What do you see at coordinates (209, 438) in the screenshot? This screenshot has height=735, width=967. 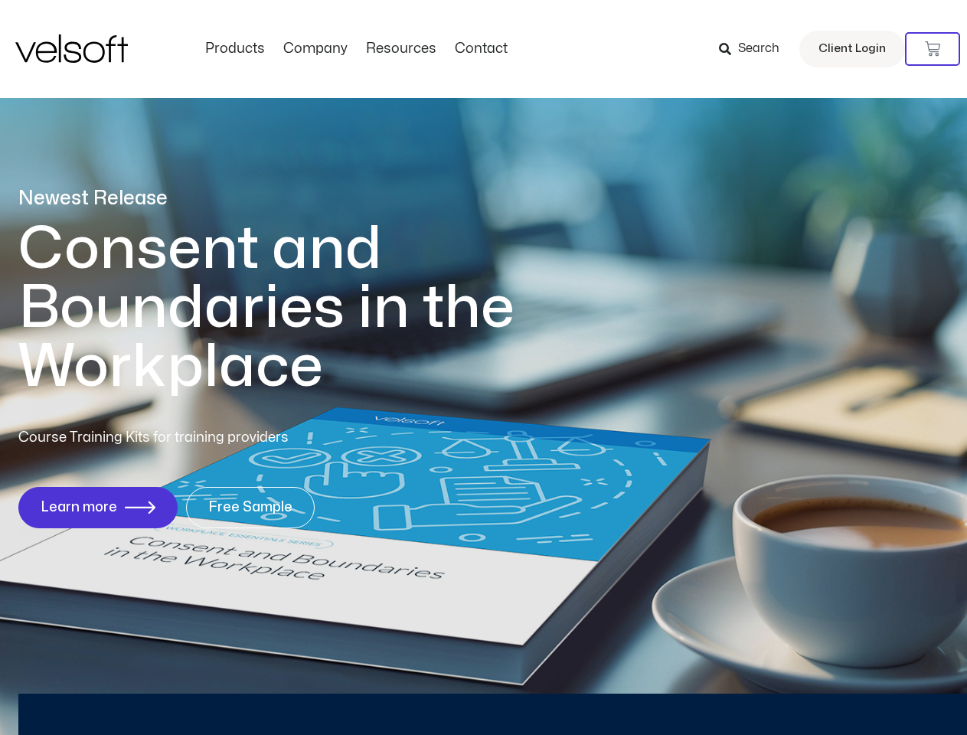 I see `p: Course Training Kits for training providers` at bounding box center [209, 438].